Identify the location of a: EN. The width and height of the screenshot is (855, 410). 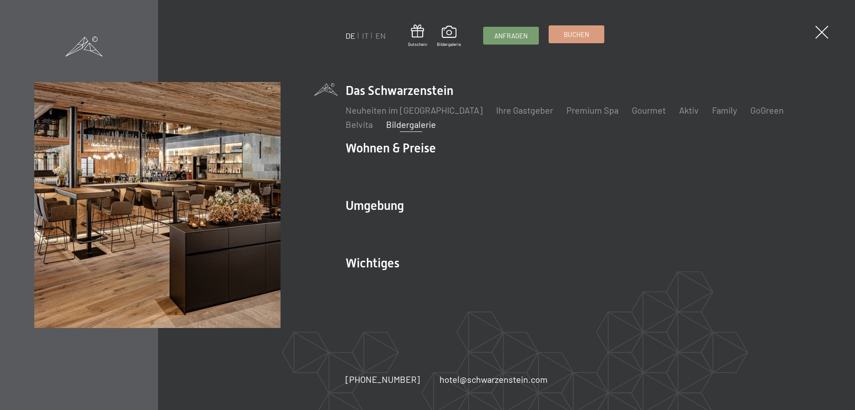
(380, 36).